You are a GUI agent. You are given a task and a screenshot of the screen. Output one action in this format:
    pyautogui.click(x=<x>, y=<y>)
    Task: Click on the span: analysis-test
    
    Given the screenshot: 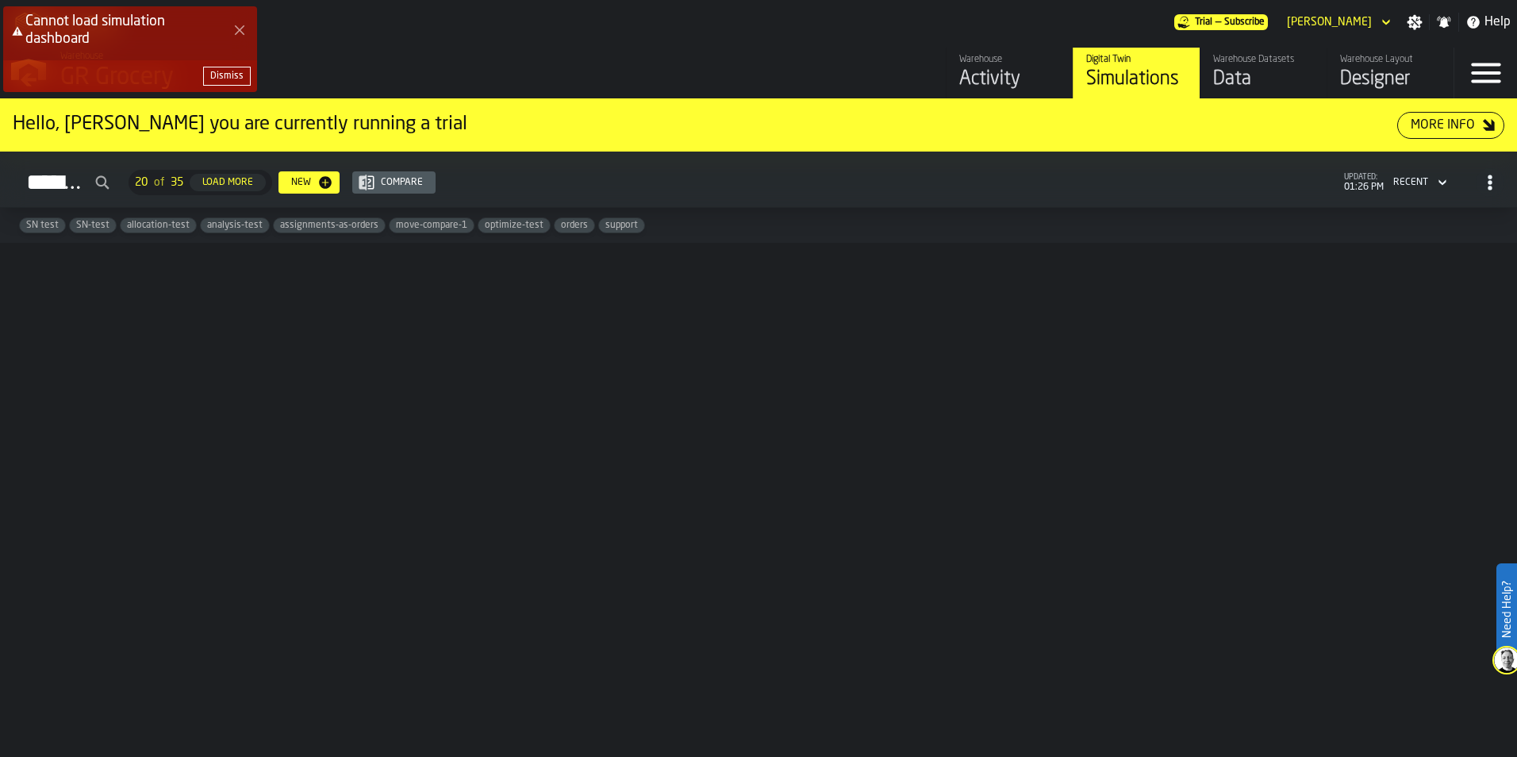 What is the action you would take?
    pyautogui.click(x=235, y=225)
    